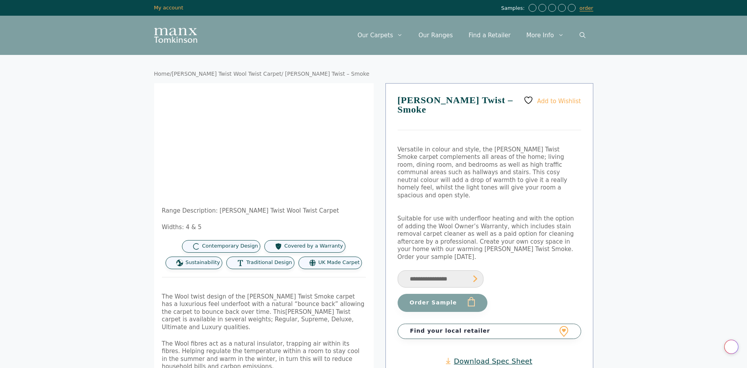  I want to click on a: Our Ranges, so click(436, 35).